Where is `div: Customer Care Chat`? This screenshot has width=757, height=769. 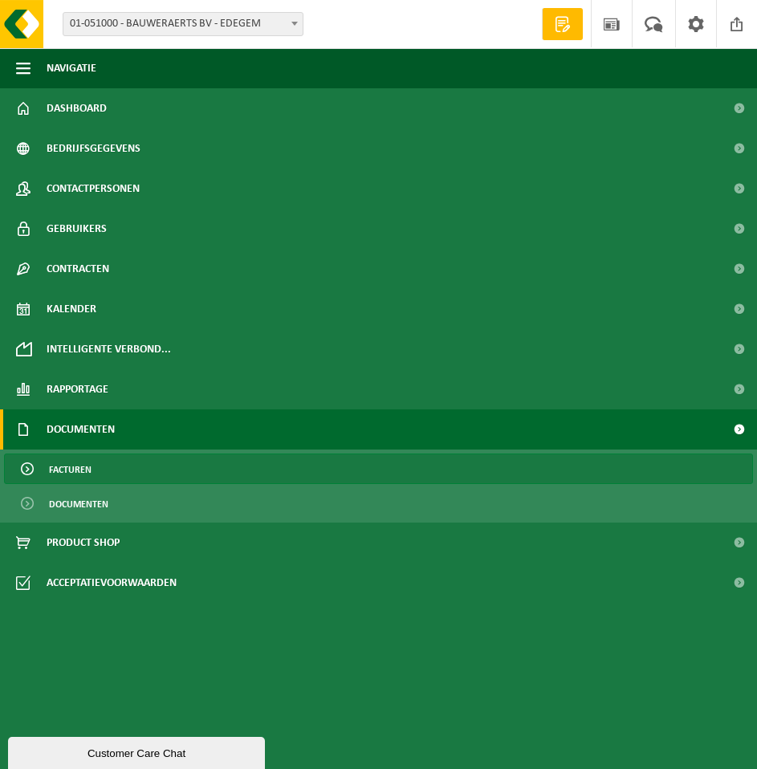 div: Customer Care Chat is located at coordinates (128, 19).